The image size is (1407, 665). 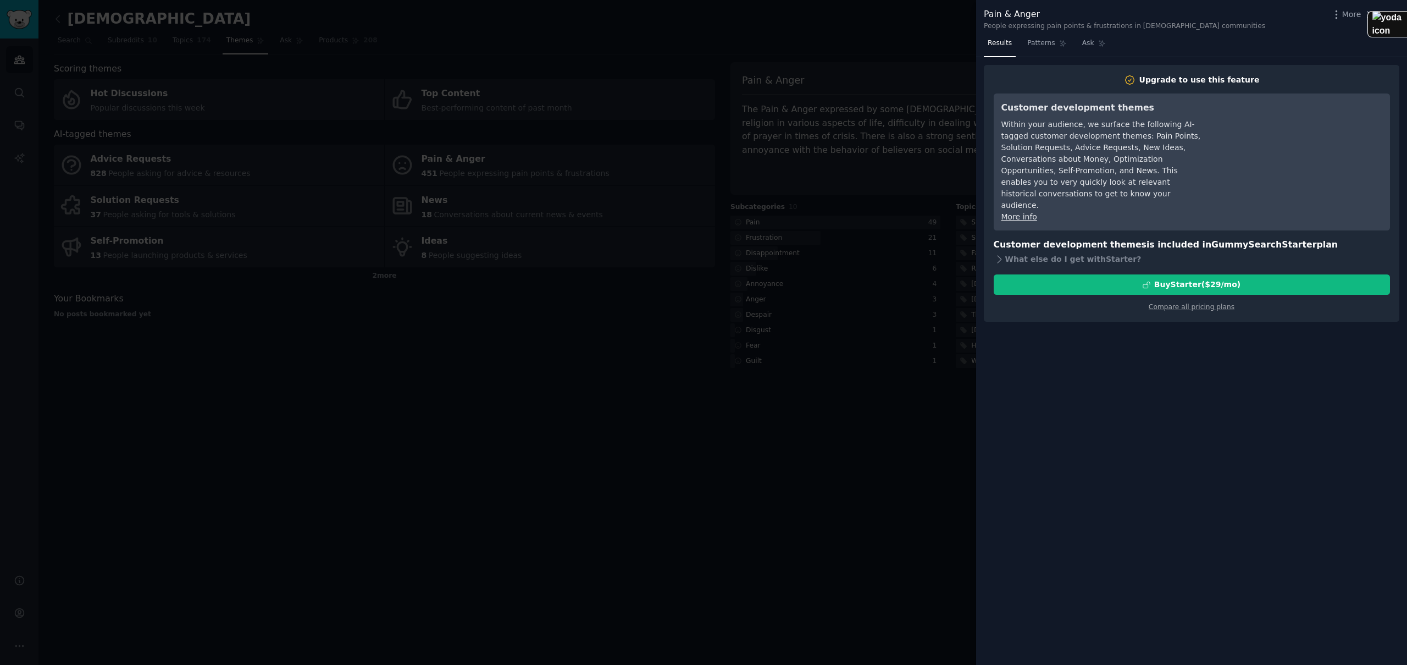 I want to click on button: Close, so click(x=1382, y=14).